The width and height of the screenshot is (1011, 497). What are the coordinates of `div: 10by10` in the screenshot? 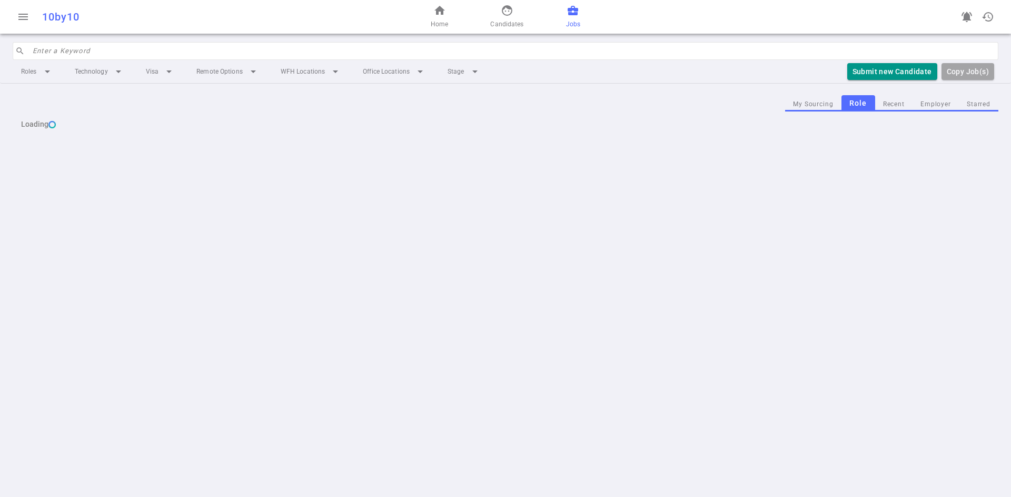 It's located at (187, 17).